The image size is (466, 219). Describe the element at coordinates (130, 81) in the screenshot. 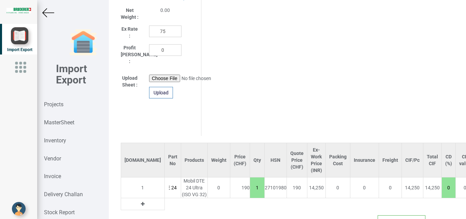

I see `label: Upload Sheet :` at that location.